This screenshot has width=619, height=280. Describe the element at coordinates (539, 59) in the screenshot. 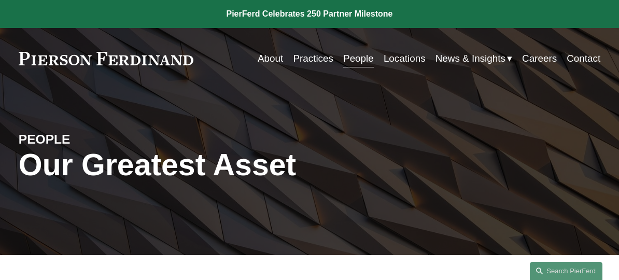

I see `a: Careers` at that location.